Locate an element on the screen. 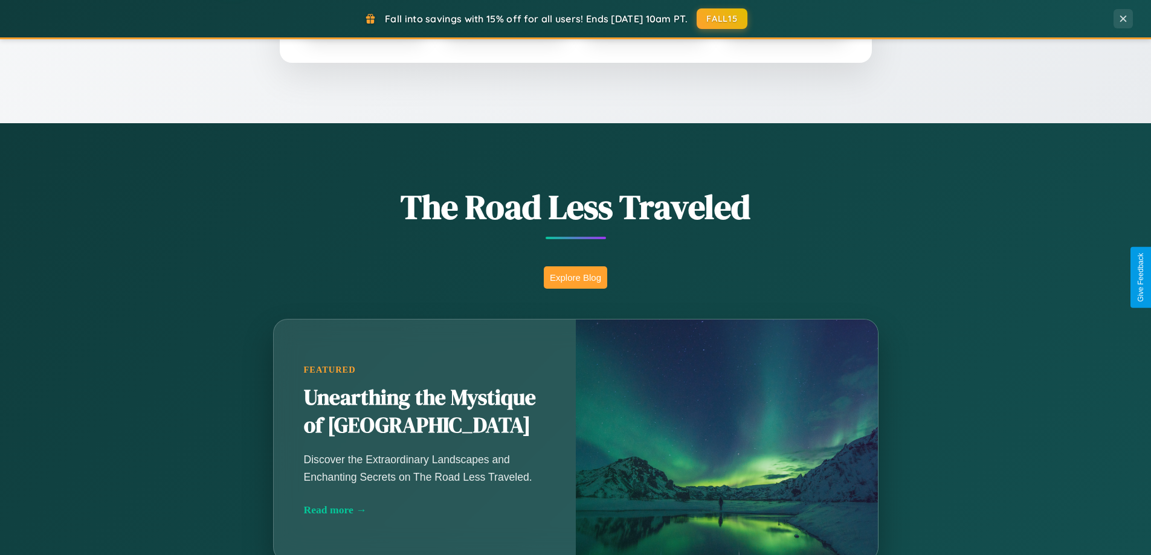 Image resolution: width=1151 pixels, height=555 pixels. p: Discover the Extraordinary Landscapes and Enchanting Secrets on The Road Less Traveled. is located at coordinates (425, 468).